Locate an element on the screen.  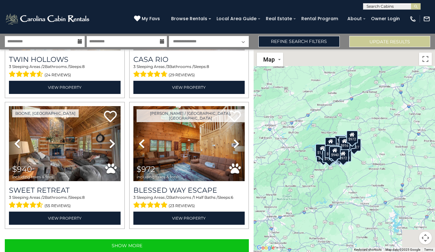
img: Google is located at coordinates (266, 247).